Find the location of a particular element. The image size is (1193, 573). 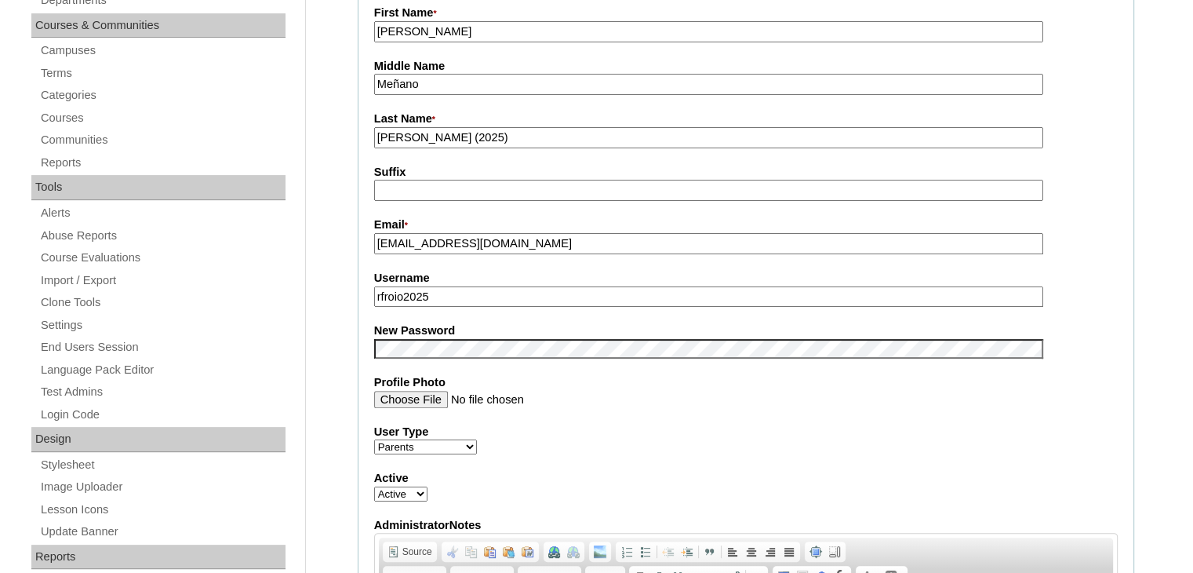

label: First Name is located at coordinates (746, 13).